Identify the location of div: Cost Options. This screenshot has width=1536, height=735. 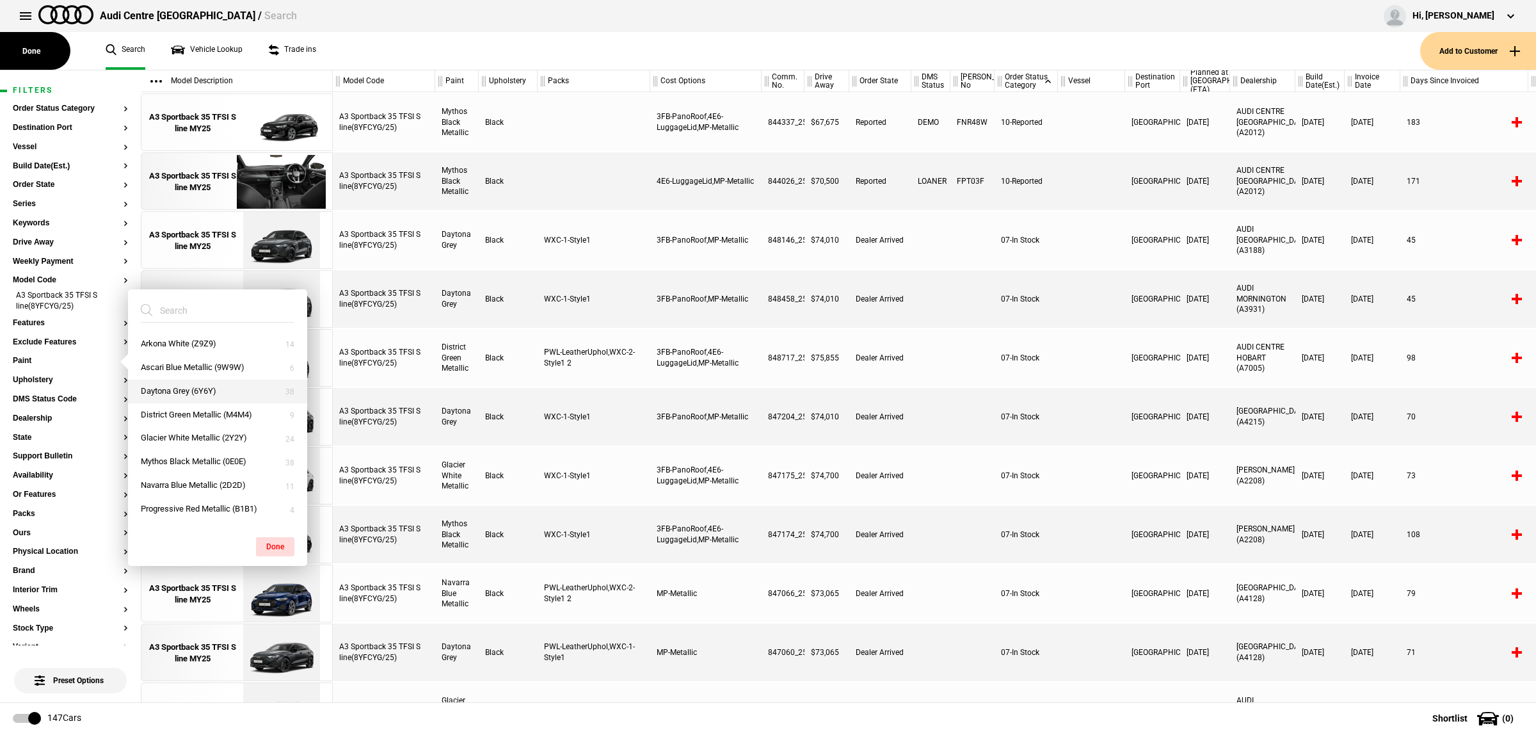
(705, 81).